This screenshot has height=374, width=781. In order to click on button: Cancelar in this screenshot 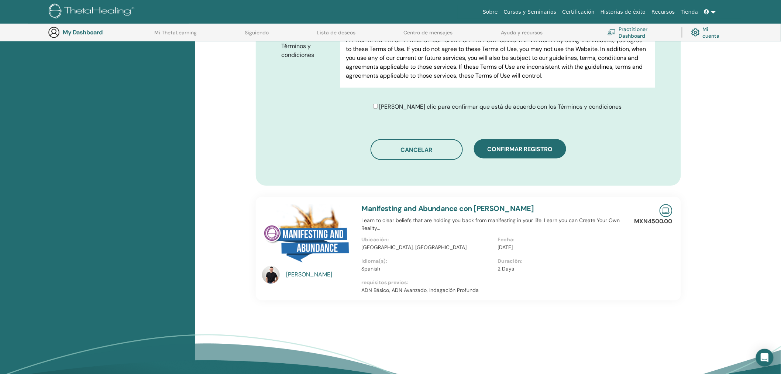, I will do `click(417, 150)`.